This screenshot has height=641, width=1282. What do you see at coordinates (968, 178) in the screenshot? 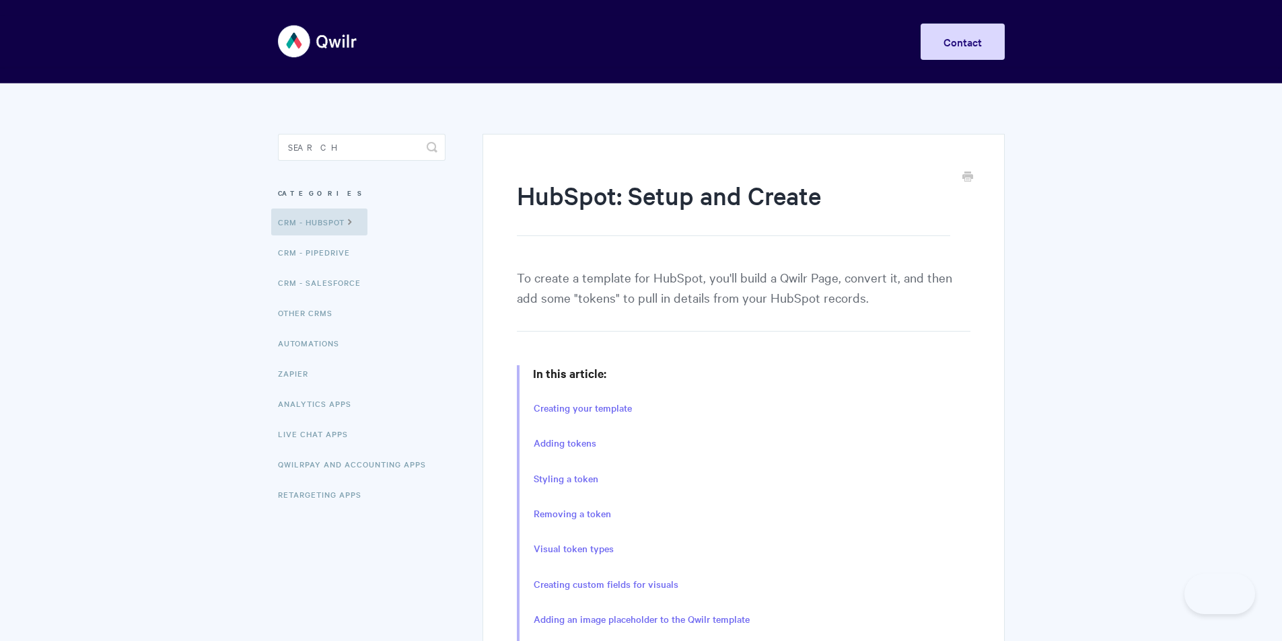
I see `a: Print this Article` at bounding box center [968, 178].